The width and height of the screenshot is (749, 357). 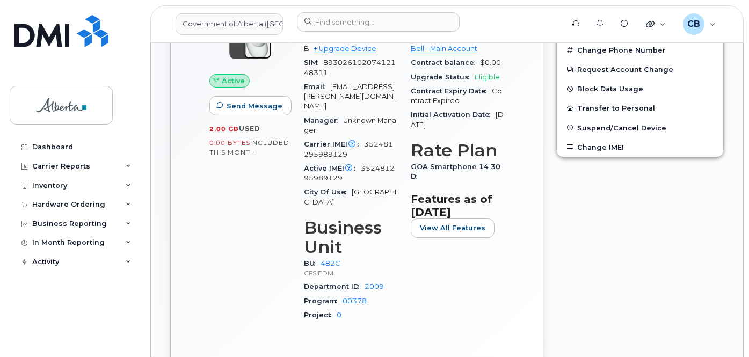 I want to click on button: Change Phone Number, so click(x=640, y=50).